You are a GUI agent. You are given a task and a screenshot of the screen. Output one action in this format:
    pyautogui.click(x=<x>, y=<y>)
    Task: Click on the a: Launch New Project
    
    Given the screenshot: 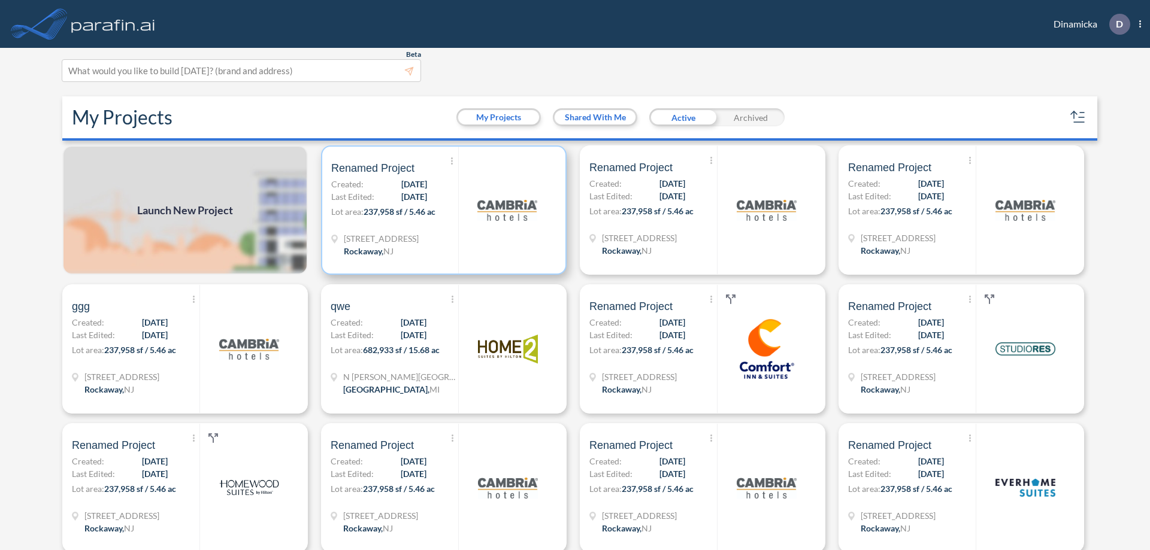 What is the action you would take?
    pyautogui.click(x=185, y=210)
    